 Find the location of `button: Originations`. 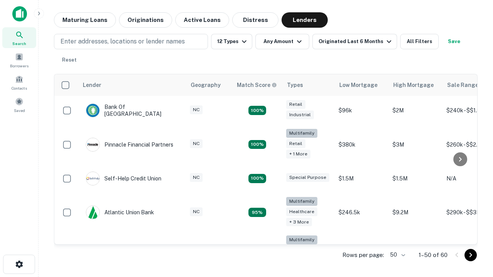

button: Originations is located at coordinates (146, 20).